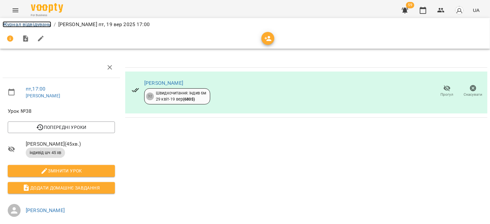  Describe the element at coordinates (181, 96) in the screenshot. I see `div: Швидкочитання: Індив 6м 29 квіт - 19 вер` at that location.